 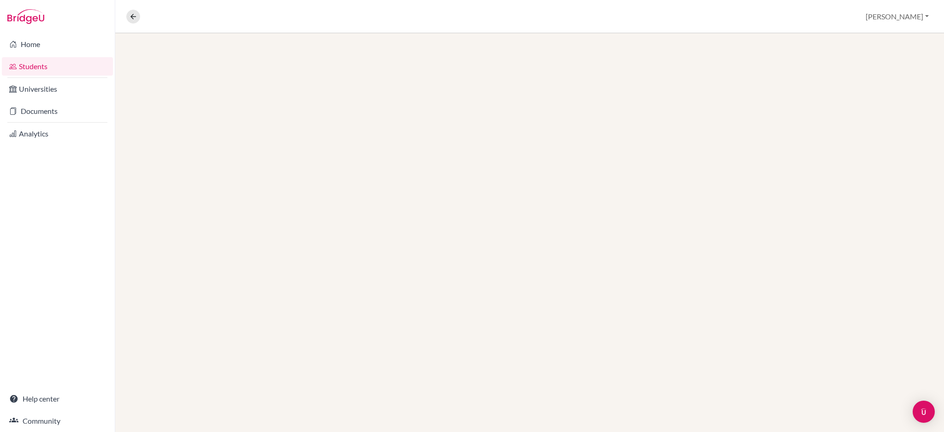 What do you see at coordinates (57, 66) in the screenshot?
I see `a: Students` at bounding box center [57, 66].